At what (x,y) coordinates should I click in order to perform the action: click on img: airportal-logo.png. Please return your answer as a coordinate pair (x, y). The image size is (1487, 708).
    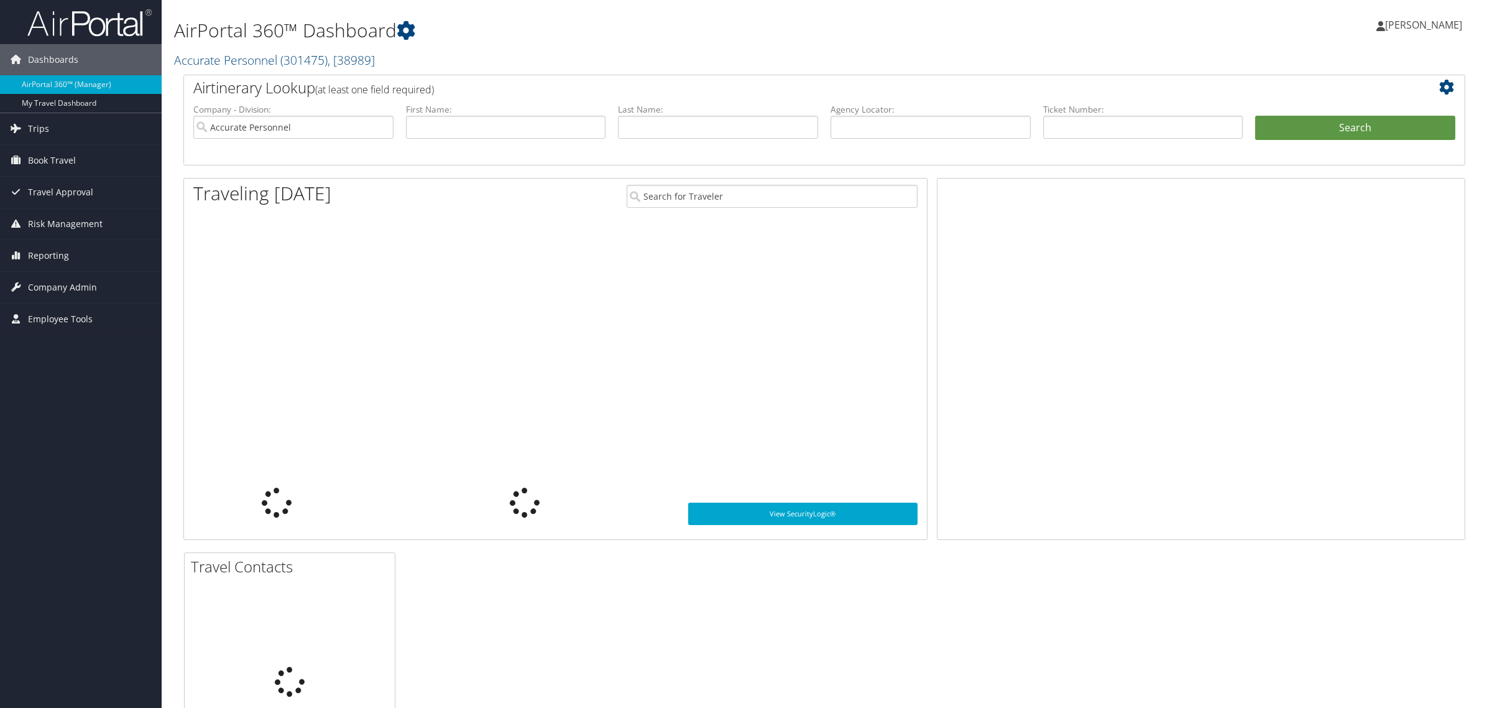
    Looking at the image, I should click on (90, 22).